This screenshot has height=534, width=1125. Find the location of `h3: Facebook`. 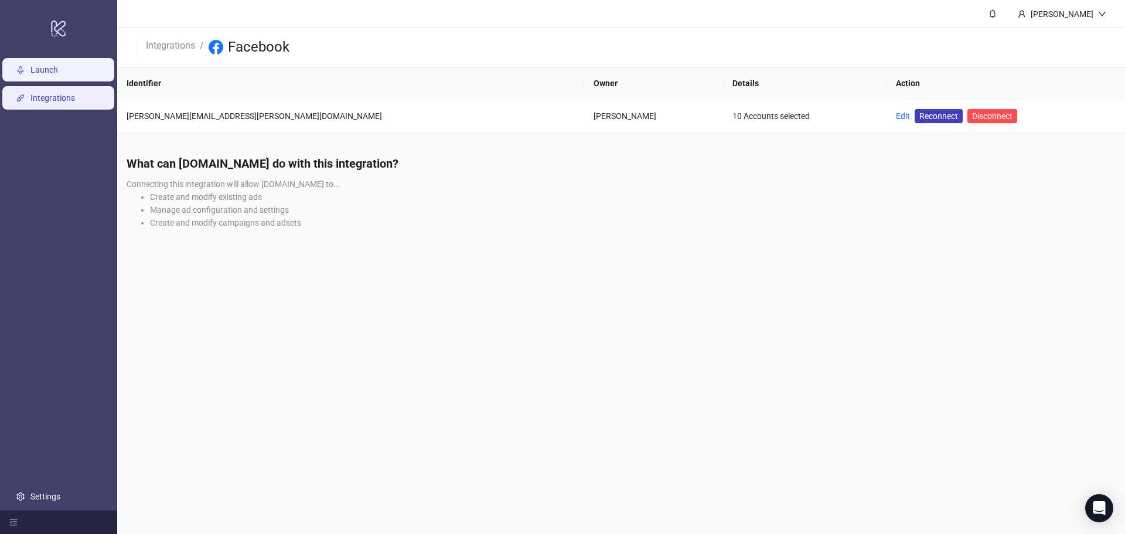

h3: Facebook is located at coordinates (258, 47).